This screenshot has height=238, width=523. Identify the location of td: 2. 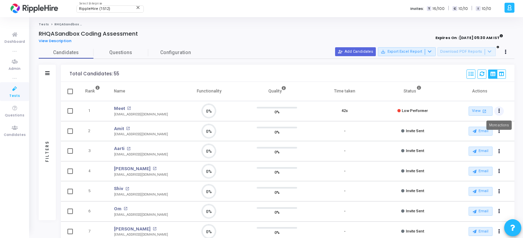
(92, 131).